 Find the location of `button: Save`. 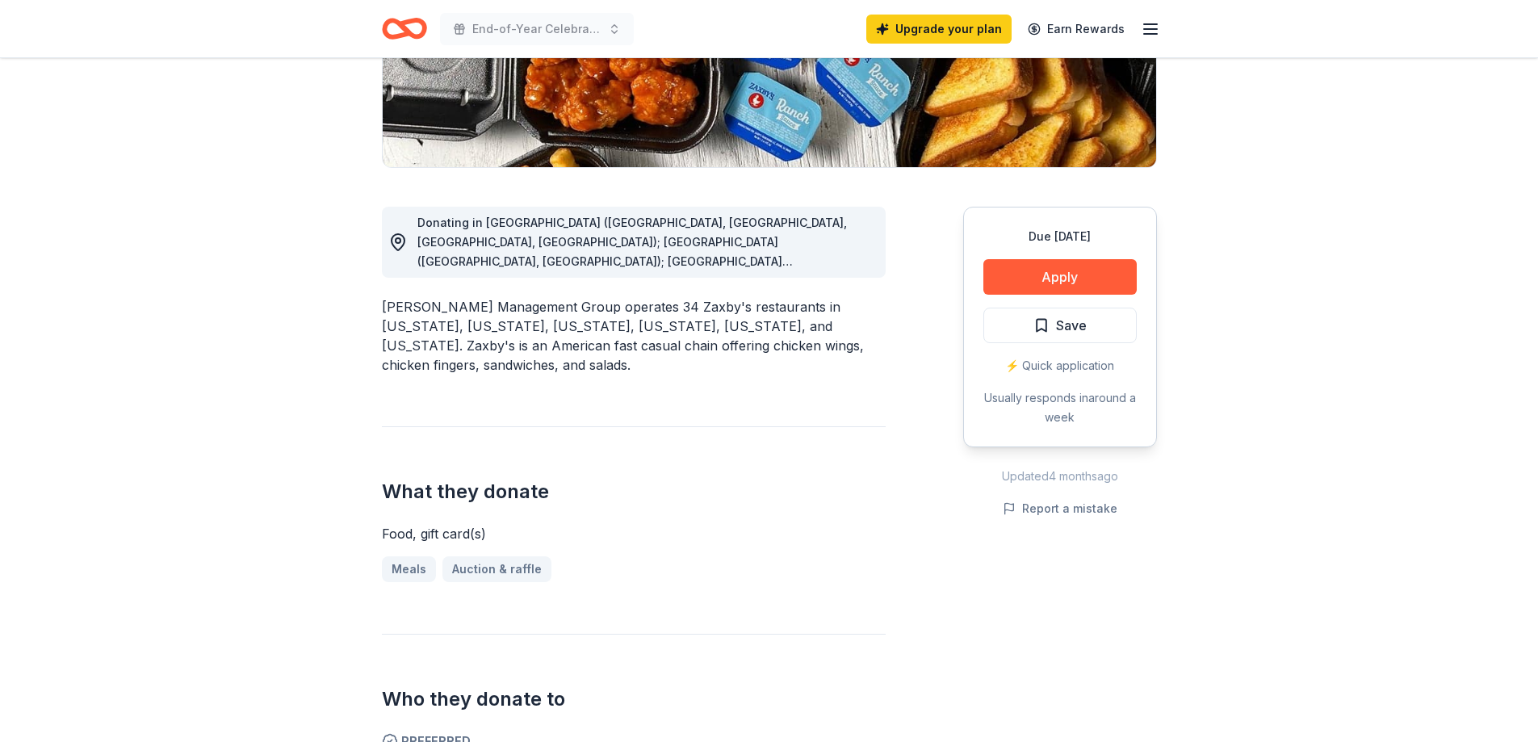

button: Save is located at coordinates (1060, 325).